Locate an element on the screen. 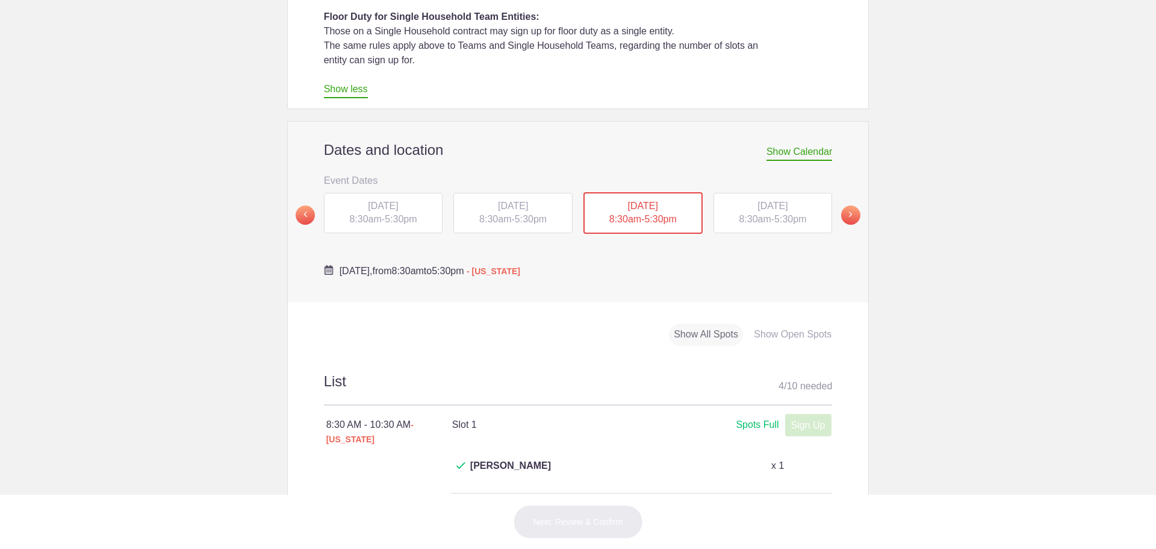  div: Show Open Spots is located at coordinates (793, 334).